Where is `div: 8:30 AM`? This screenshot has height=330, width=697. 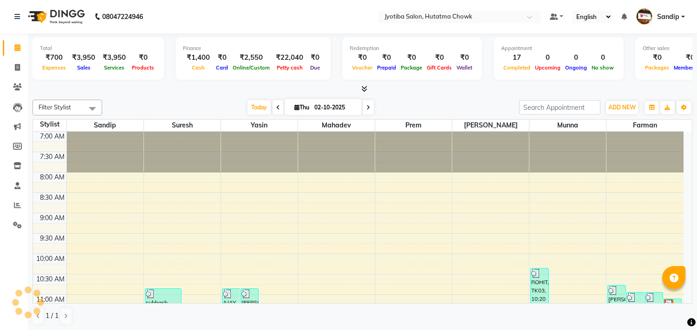
div: 8:30 AM is located at coordinates (52, 198).